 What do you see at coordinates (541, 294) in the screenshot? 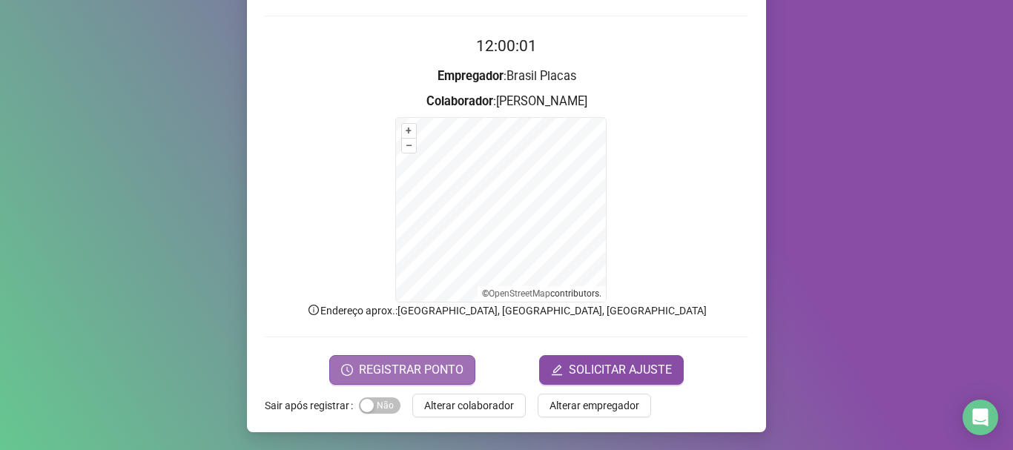
I see `li: © contributors.` at bounding box center [541, 294].